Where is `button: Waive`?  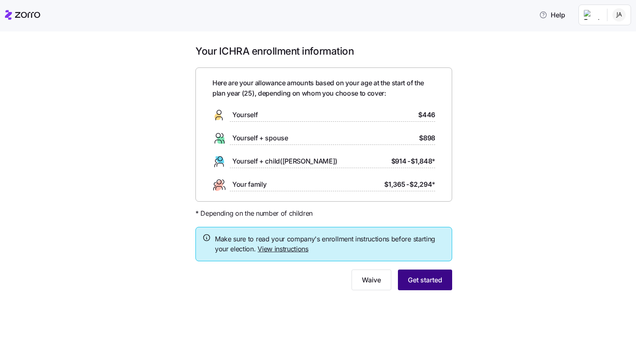 button: Waive is located at coordinates (371, 280).